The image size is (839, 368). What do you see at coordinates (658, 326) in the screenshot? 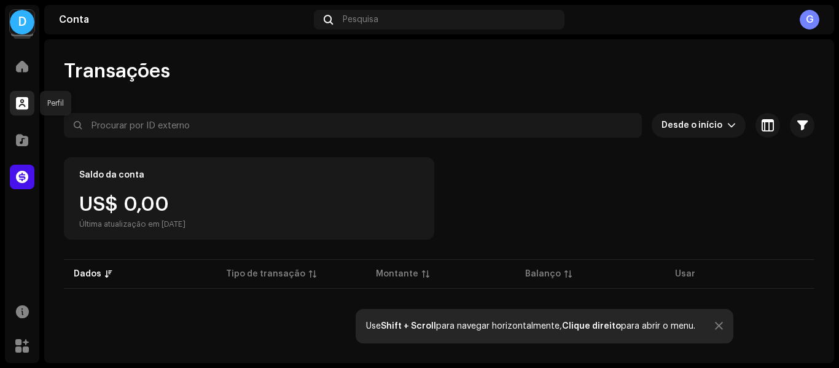
I see `font: para abrir o menu.` at bounding box center [658, 326].